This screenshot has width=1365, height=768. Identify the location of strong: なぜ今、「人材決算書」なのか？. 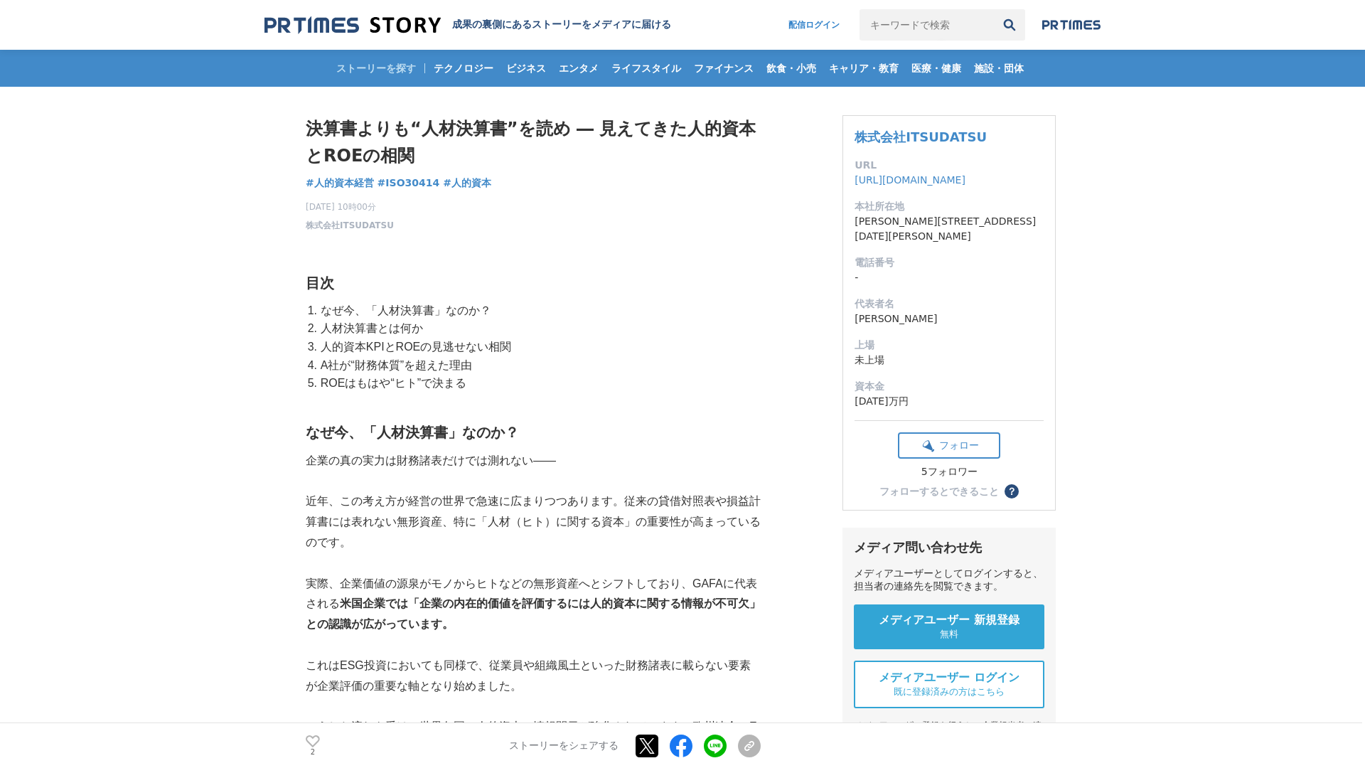
(412, 432).